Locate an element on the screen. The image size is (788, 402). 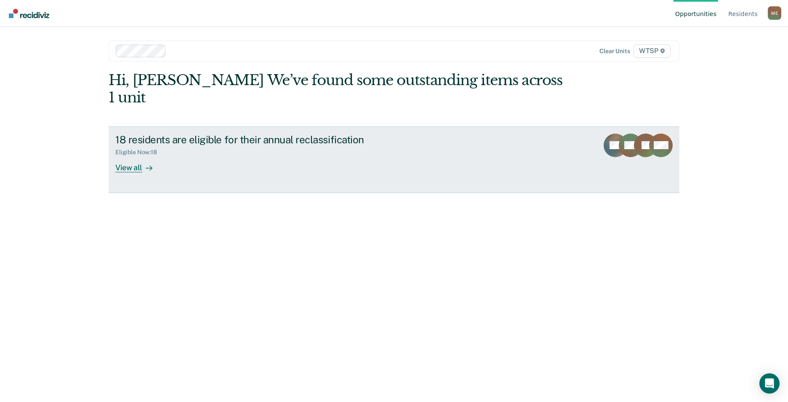
div: View all is located at coordinates (139, 164).